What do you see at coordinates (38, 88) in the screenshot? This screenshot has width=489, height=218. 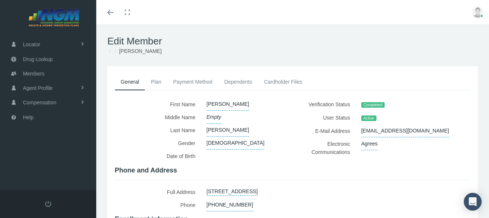 I see `span: Agent Profile` at bounding box center [38, 88].